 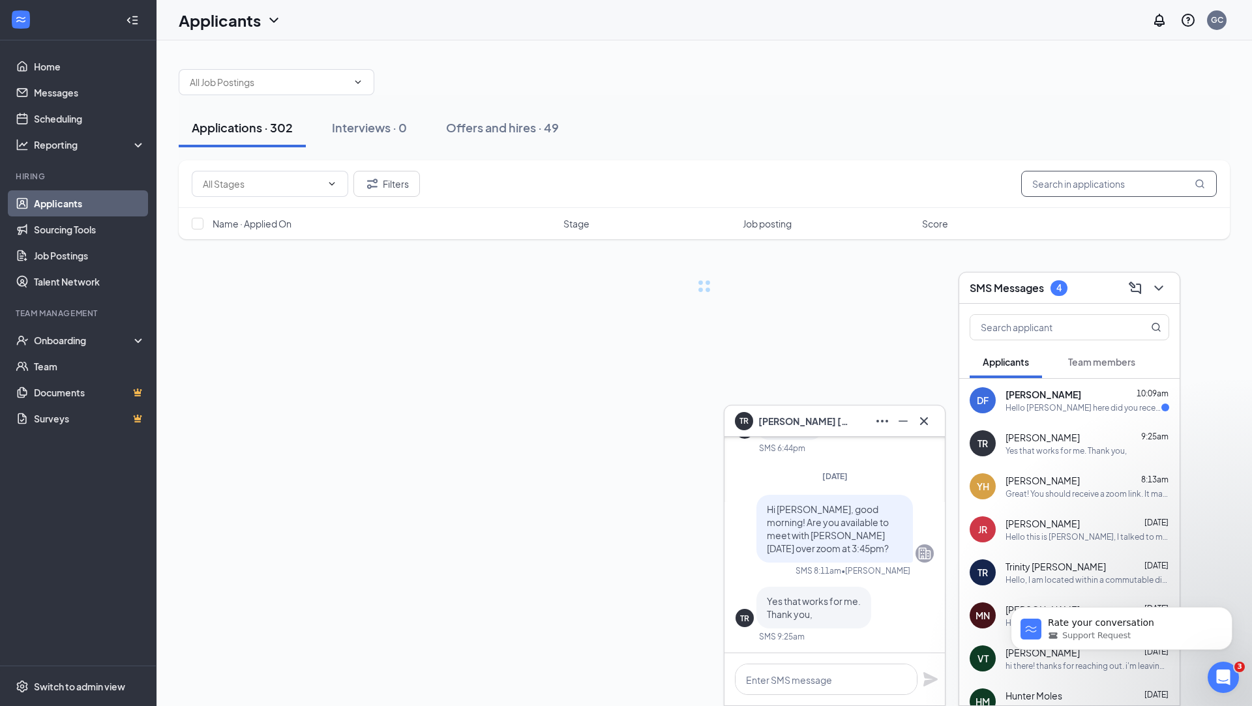 I want to click on a: Team, so click(x=89, y=366).